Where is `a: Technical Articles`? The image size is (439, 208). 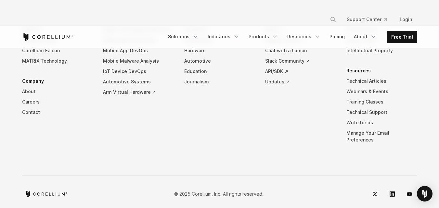 a: Technical Articles is located at coordinates (382, 81).